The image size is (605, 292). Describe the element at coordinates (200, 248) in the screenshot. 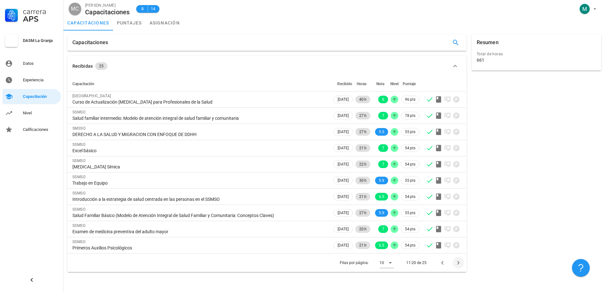

I see `div: Primeros Auxilios Psicológicos` at that location.